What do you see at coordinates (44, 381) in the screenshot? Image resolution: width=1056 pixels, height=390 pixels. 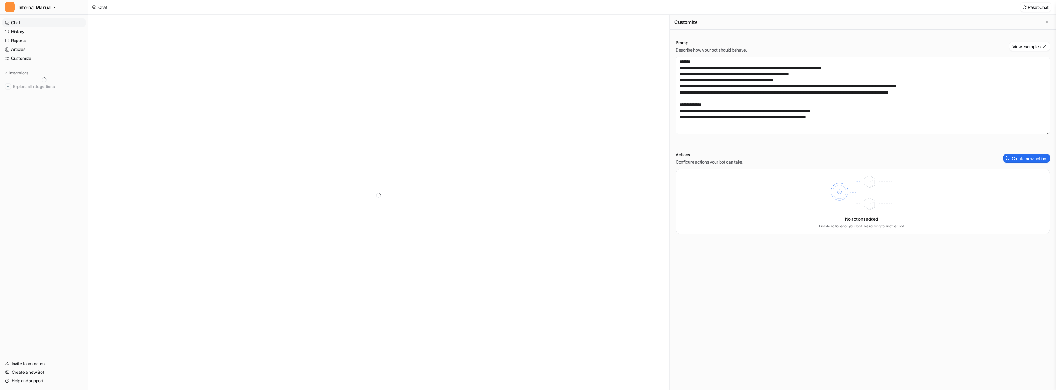 I see `a: Help and support` at bounding box center [44, 381].